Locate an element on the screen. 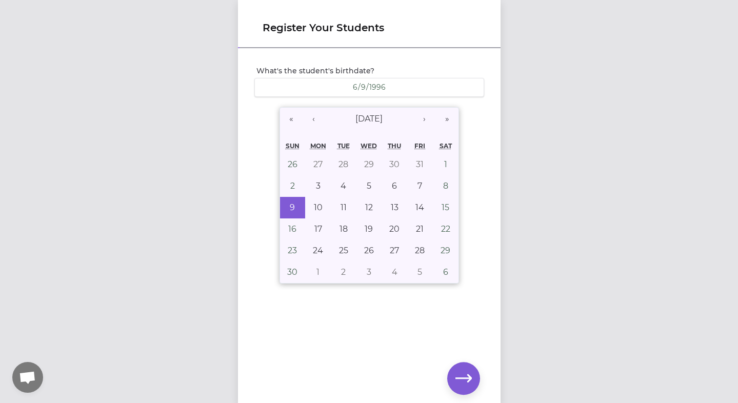  button: June 9, 1996 is located at coordinates (293, 208).